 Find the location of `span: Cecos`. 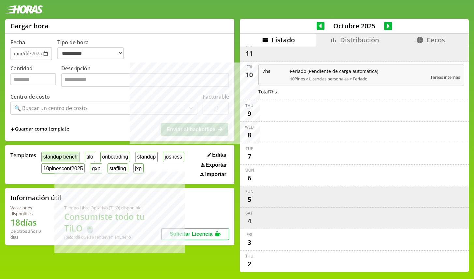

span: Cecos is located at coordinates (435, 40).